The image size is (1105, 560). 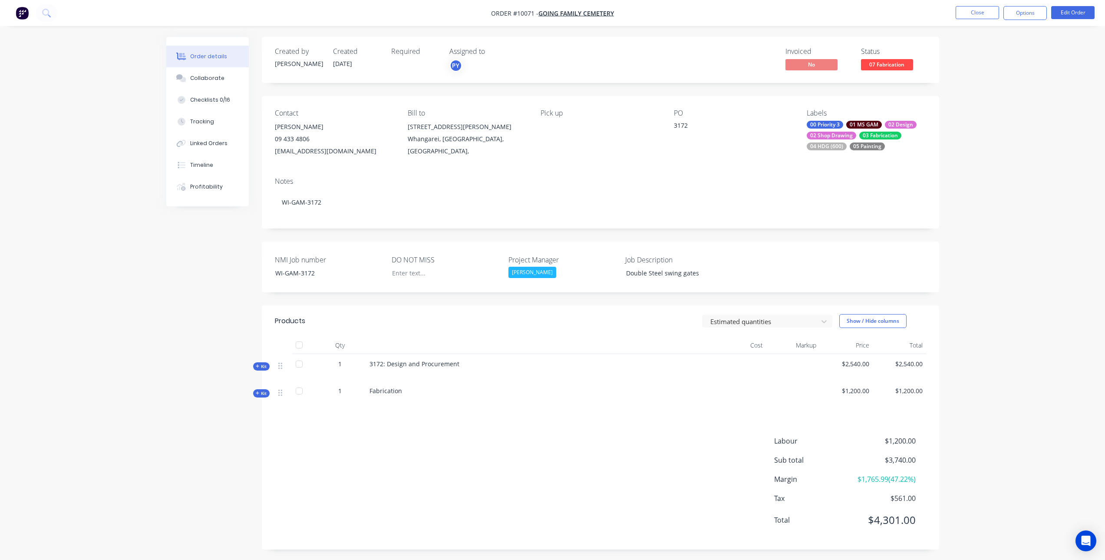 I want to click on div: Order details, so click(x=208, y=56).